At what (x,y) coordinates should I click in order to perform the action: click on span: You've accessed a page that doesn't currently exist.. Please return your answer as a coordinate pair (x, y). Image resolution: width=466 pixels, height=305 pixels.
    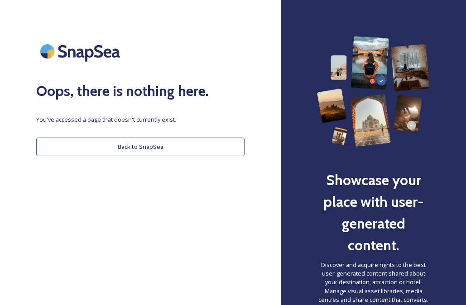
    Looking at the image, I should click on (140, 119).